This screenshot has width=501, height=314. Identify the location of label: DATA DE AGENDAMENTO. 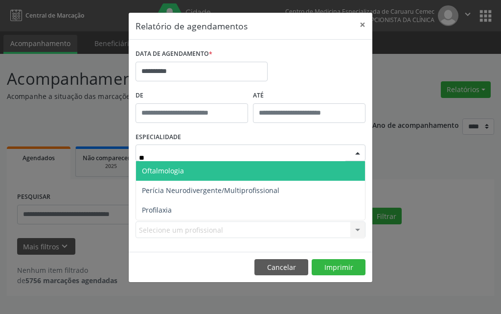
(174, 54).